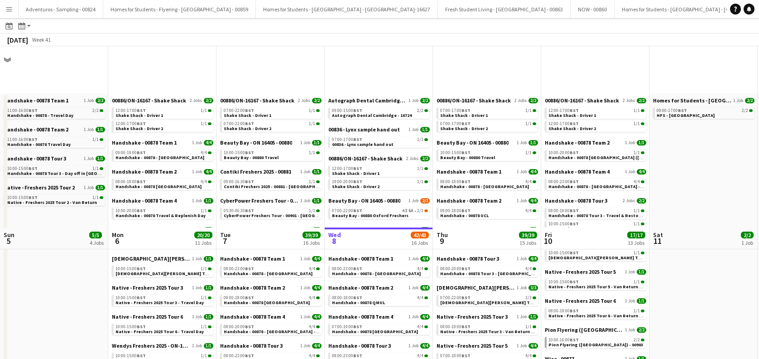 This screenshot has height=359, width=759. Describe the element at coordinates (130, 211) in the screenshot. I see `span: 10:00-20:00` at that location.